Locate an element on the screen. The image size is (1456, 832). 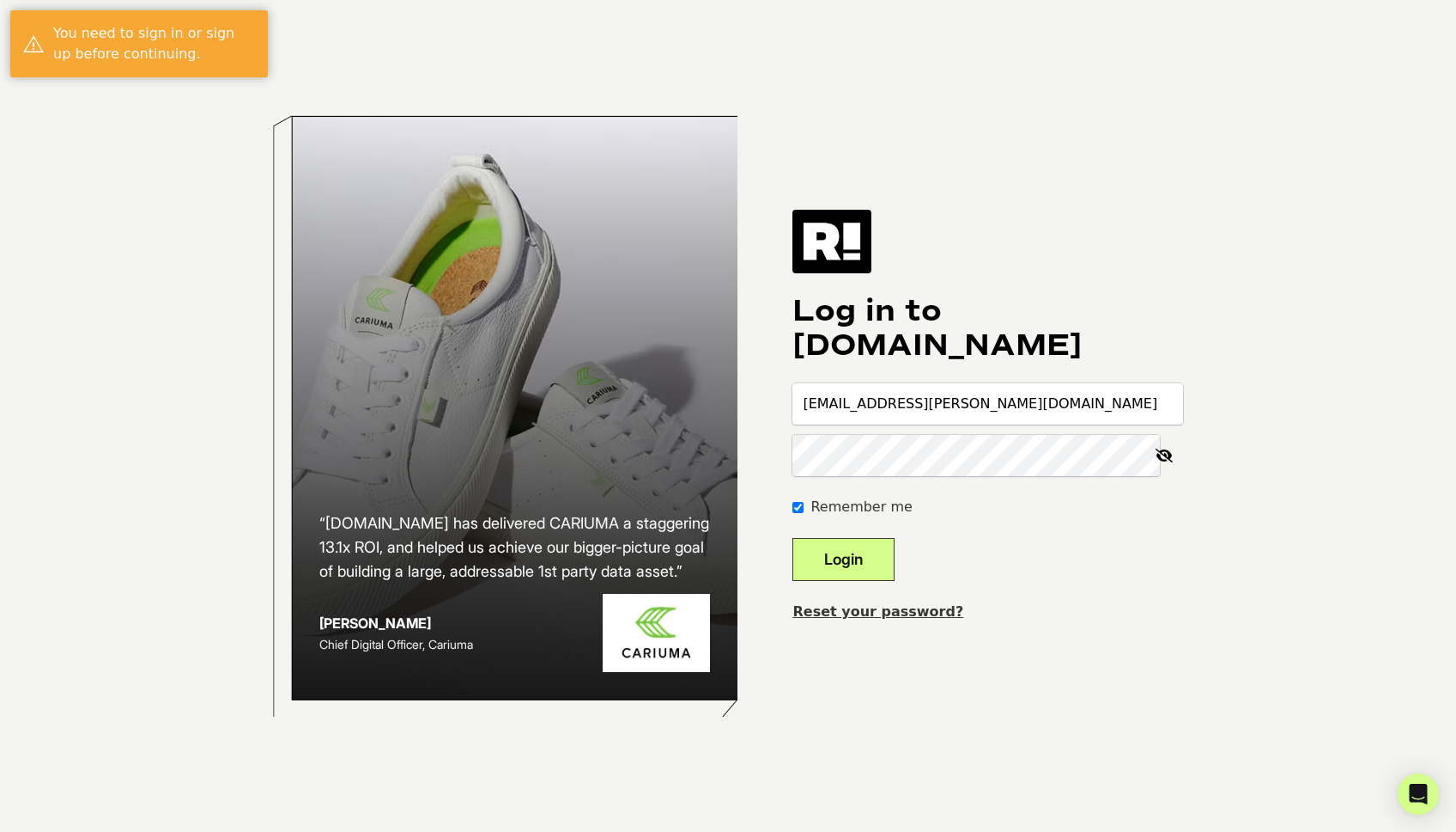
label: Remember me is located at coordinates (861, 507).